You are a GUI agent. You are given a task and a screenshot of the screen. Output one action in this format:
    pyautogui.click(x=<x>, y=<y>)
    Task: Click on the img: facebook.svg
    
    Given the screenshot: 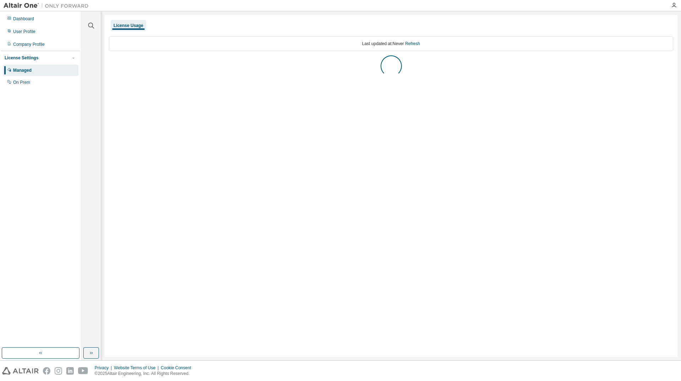 What is the action you would take?
    pyautogui.click(x=46, y=370)
    